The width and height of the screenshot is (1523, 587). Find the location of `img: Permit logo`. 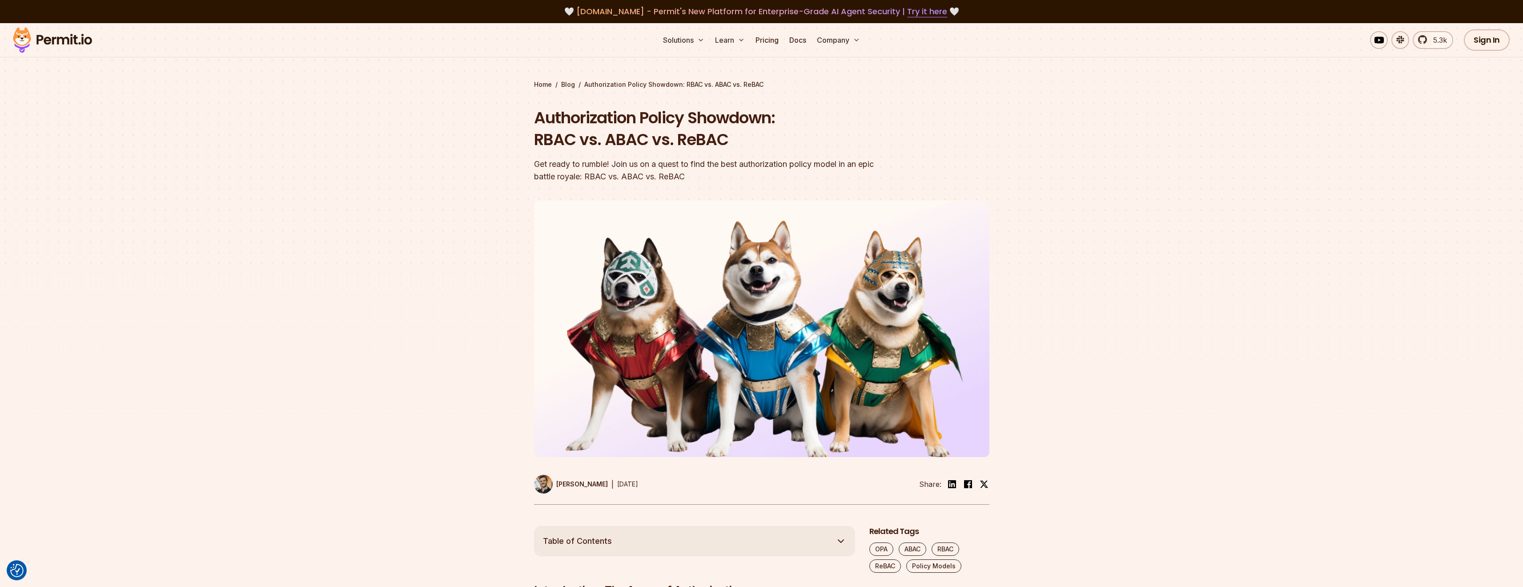

img: Permit logo is located at coordinates (52, 40).